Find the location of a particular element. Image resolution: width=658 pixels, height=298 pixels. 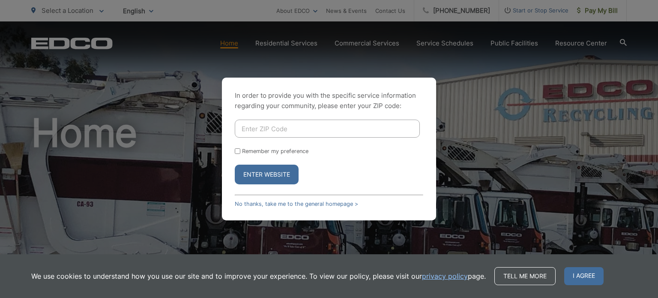

a: privacy policy is located at coordinates (445, 276).